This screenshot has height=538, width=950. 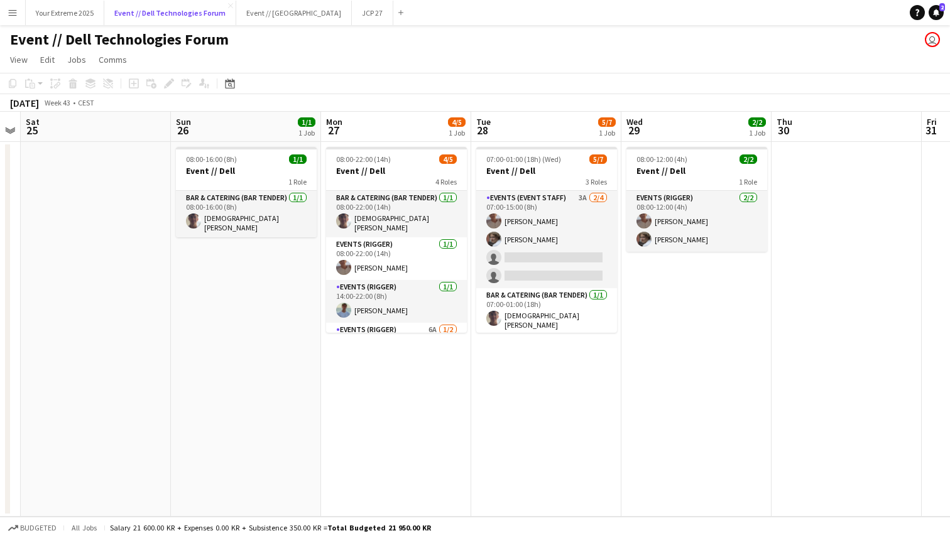 I want to click on span: Edit, so click(x=47, y=60).